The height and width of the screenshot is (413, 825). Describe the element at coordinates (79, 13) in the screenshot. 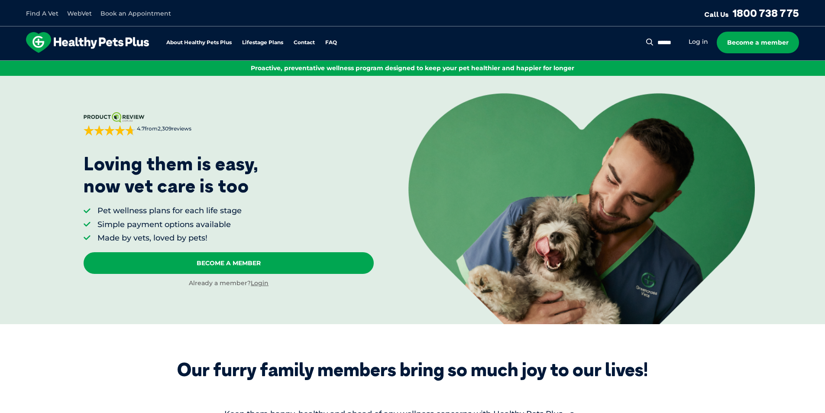

I see `a: WebVet` at that location.